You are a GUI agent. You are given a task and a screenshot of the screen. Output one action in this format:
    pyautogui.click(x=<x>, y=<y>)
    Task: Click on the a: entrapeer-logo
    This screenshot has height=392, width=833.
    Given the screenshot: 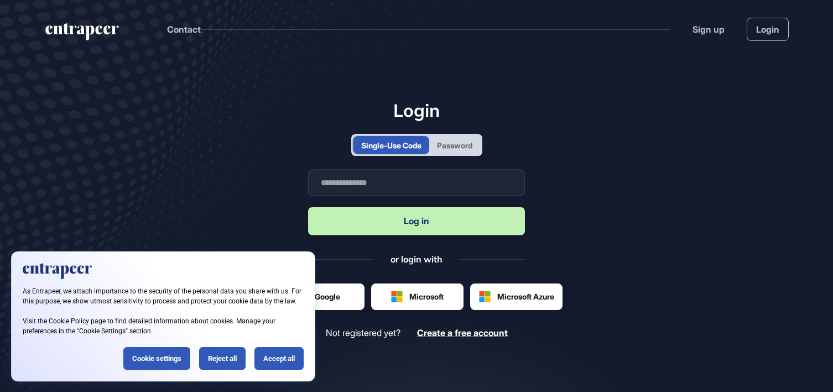 What is the action you would take?
    pyautogui.click(x=82, y=34)
    